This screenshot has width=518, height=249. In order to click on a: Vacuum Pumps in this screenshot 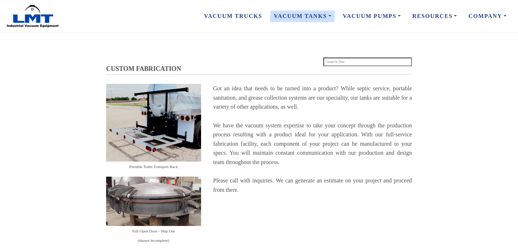, I will do `click(372, 16)`.